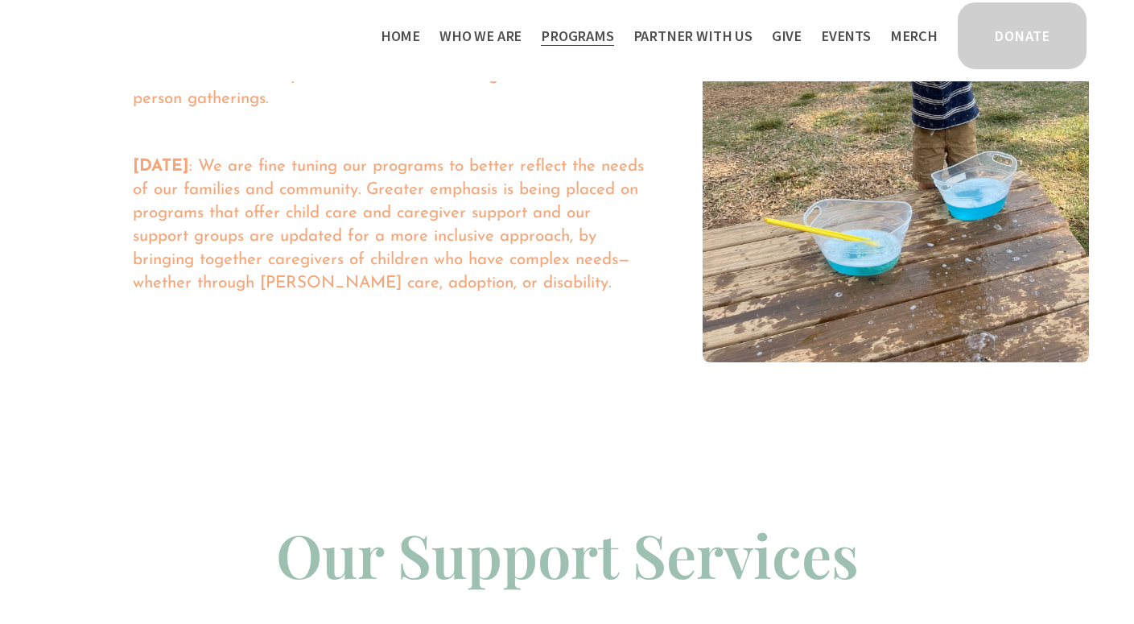 This screenshot has width=1134, height=624. Describe the element at coordinates (913, 35) in the screenshot. I see `a: Merch` at that location.